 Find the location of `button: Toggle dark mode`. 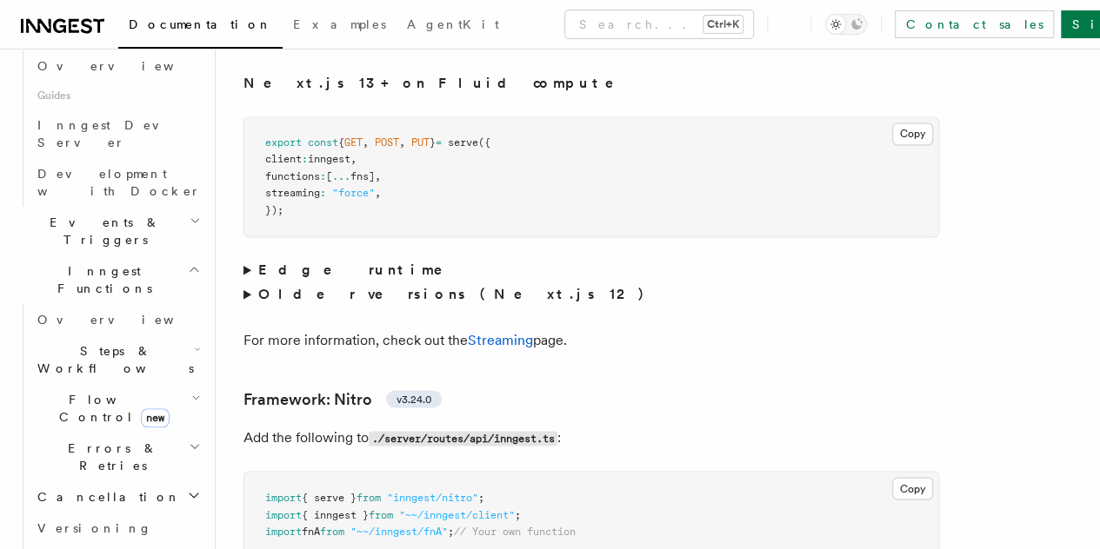

button: Toggle dark mode is located at coordinates (846, 24).